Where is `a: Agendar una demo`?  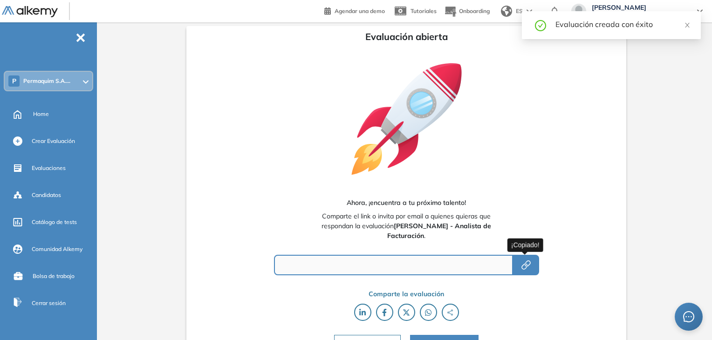 a: Agendar una demo is located at coordinates (354, 10).